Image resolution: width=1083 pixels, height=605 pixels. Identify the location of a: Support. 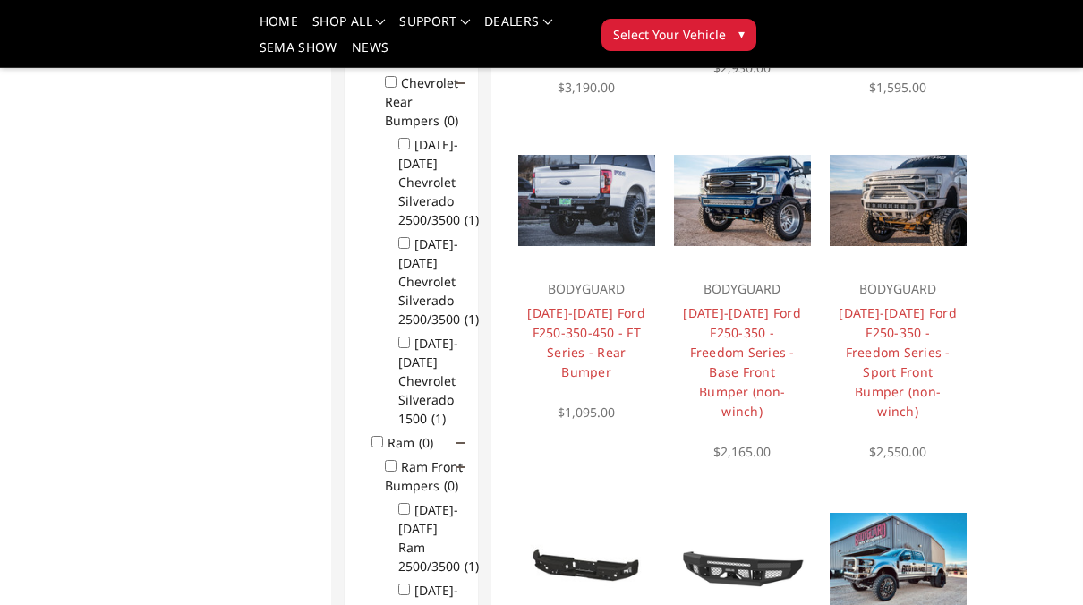
(434, 28).